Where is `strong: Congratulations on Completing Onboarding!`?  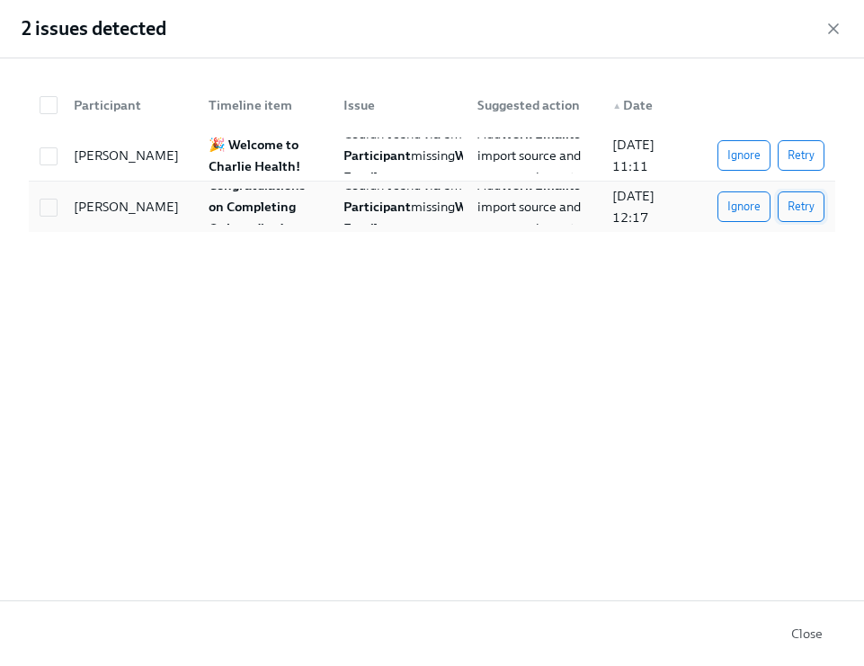 strong: Congratulations on Completing Onboarding! is located at coordinates (258, 207).